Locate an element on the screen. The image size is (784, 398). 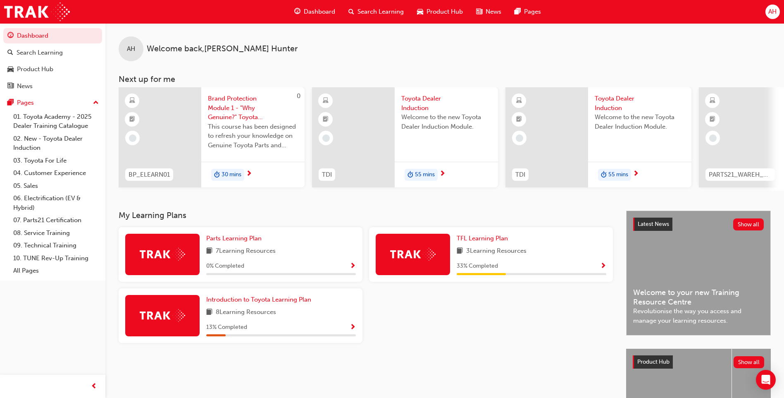
span: 8 Learning Resources is located at coordinates (246, 312).